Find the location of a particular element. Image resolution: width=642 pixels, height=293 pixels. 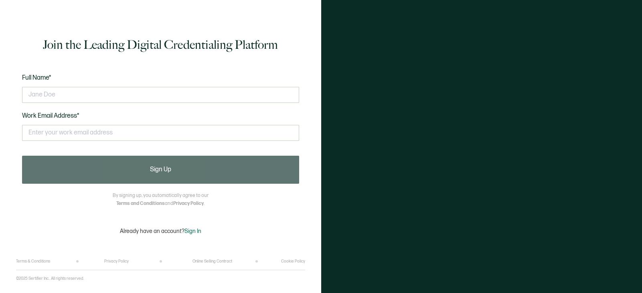

input: Enter your work email address is located at coordinates (160, 133).